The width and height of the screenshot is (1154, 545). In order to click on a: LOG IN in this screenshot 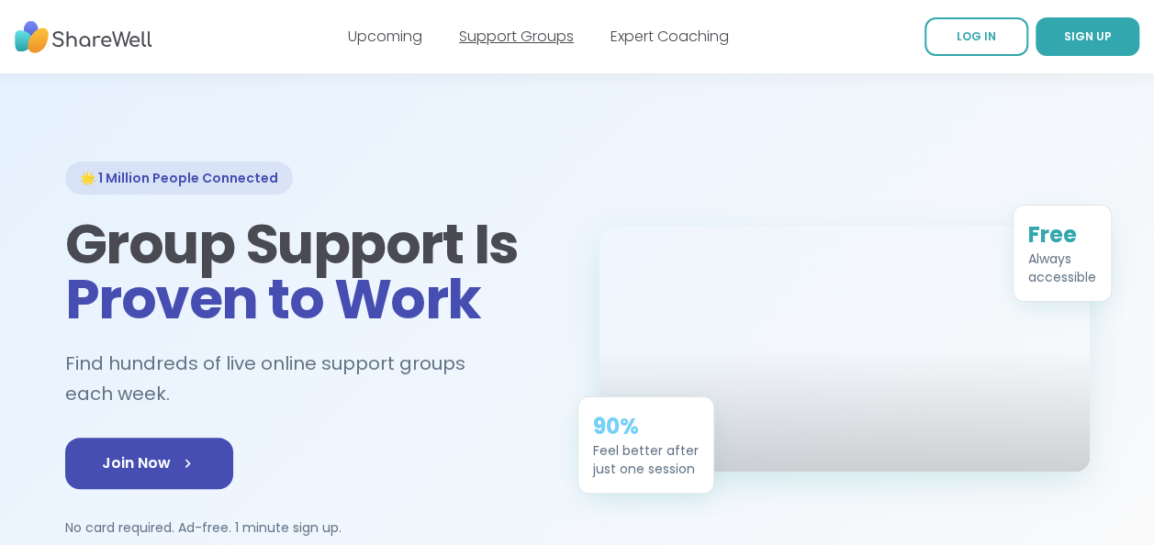, I will do `click(975, 37)`.